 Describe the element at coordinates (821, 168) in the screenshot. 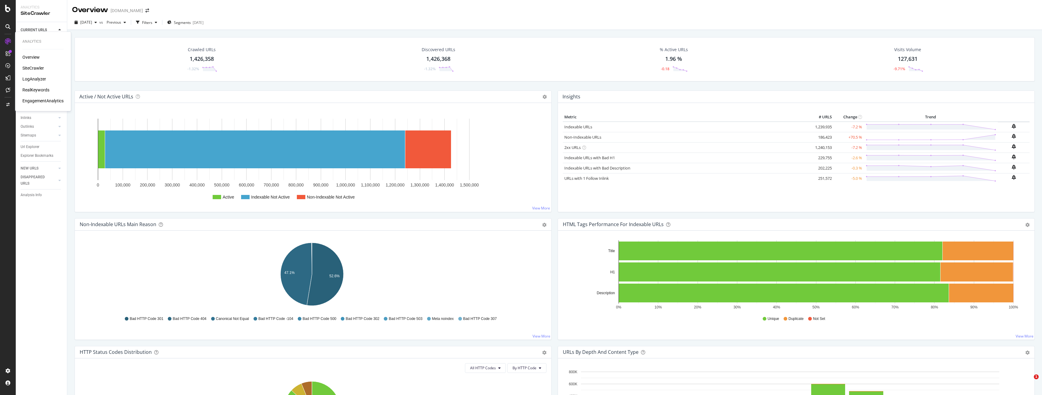

I see `td: 202,225` at that location.